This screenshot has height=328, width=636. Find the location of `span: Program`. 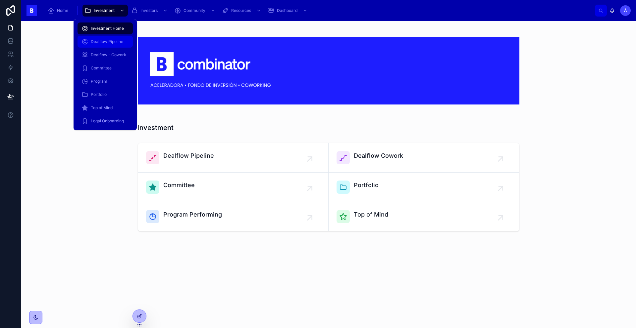

span: Program is located at coordinates (99, 81).